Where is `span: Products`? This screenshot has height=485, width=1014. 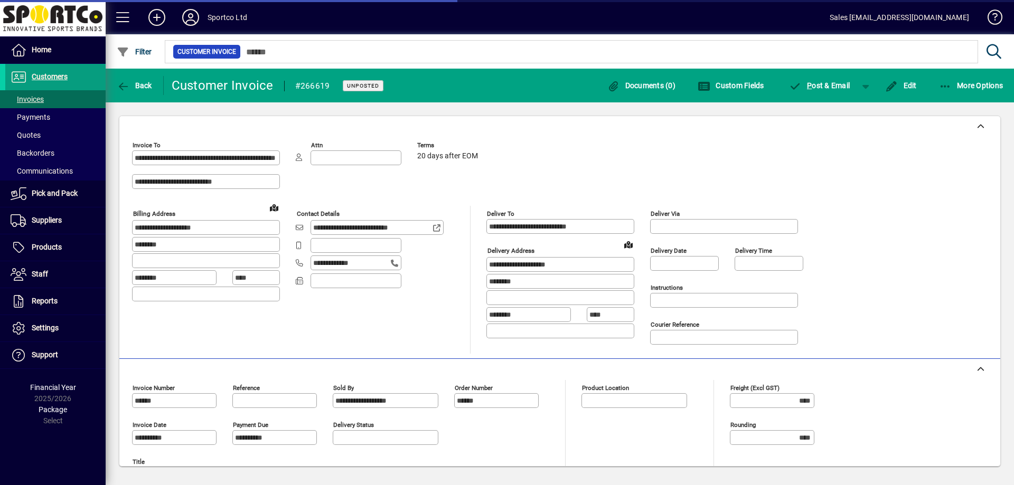 span: Products is located at coordinates (46, 247).